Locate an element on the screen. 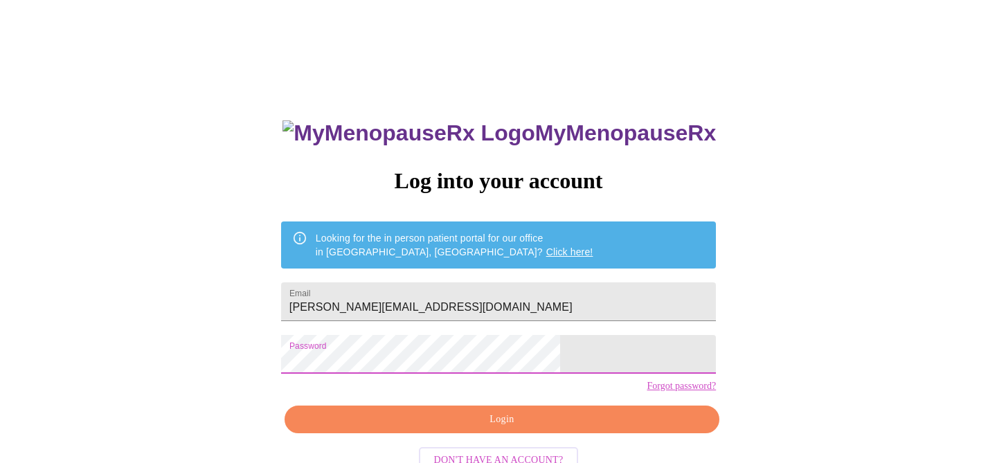 The image size is (997, 463). a: Click here! is located at coordinates (570, 252).